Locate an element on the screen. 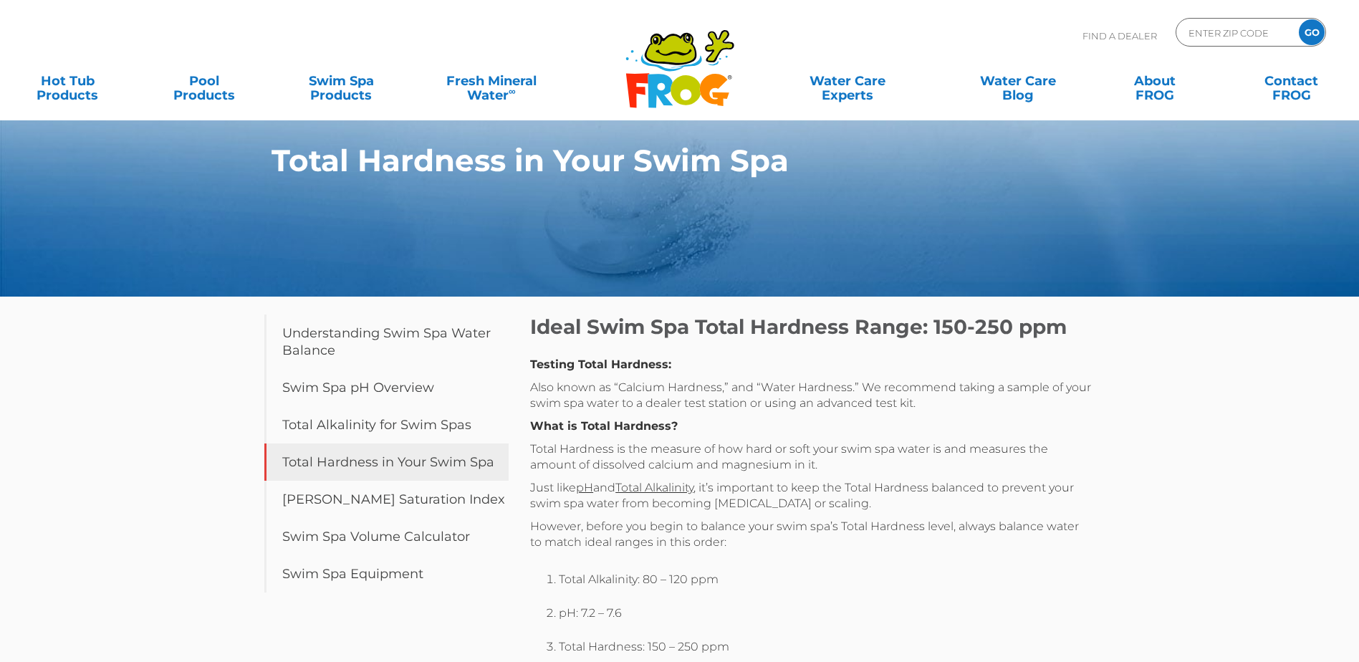 The width and height of the screenshot is (1359, 662). a: Water CareBlog is located at coordinates (1017, 81).